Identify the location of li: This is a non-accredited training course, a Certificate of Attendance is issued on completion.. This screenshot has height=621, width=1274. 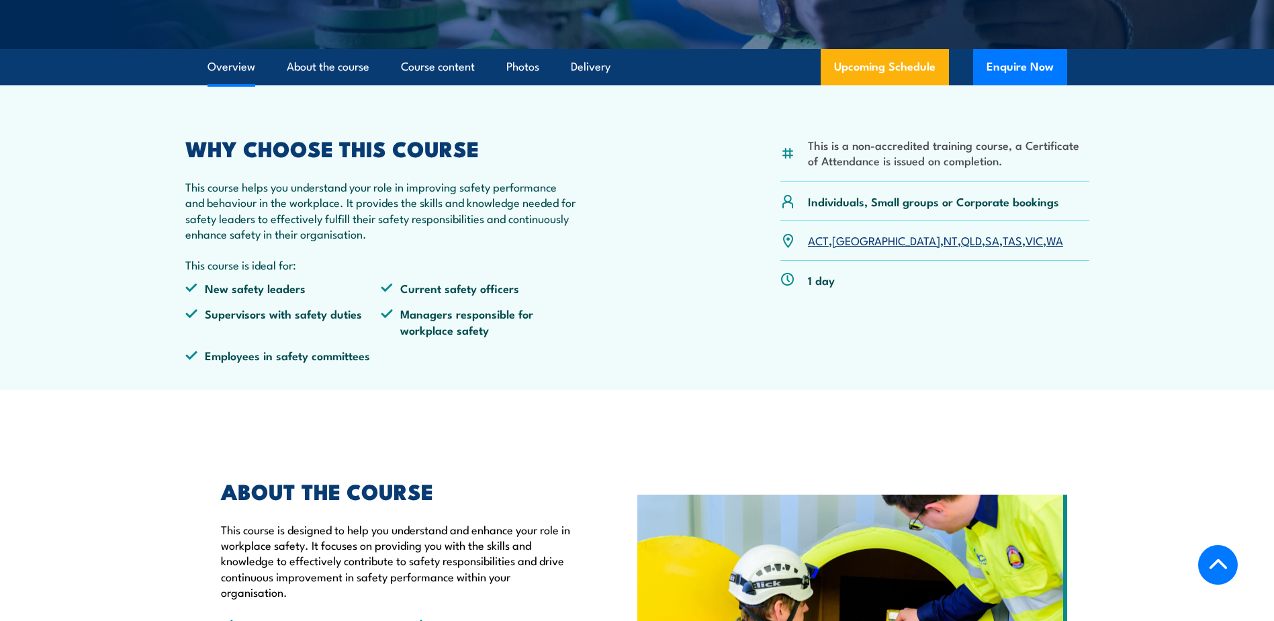
(948, 152).